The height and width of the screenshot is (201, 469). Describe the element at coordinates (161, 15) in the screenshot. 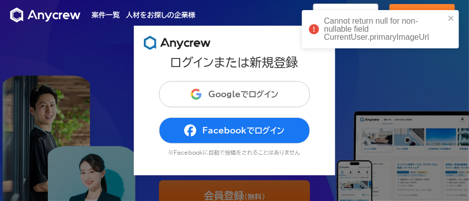

I see `a: 人材をお探しの企業様` at that location.